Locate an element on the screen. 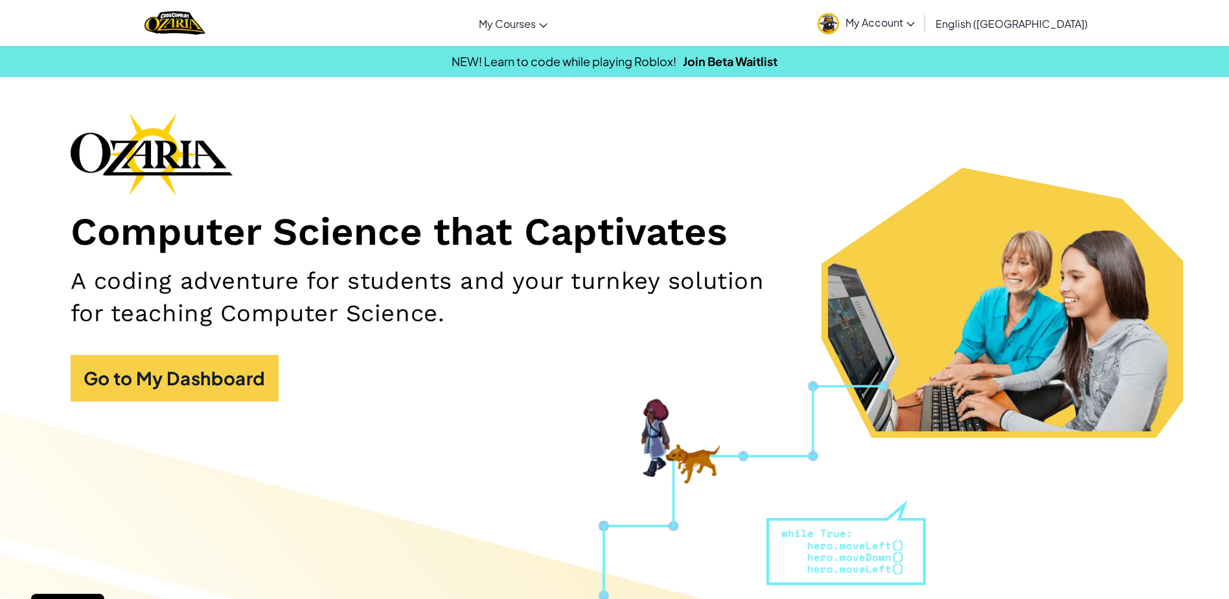 This screenshot has width=1229, height=599. img: avatar is located at coordinates (828, 23).